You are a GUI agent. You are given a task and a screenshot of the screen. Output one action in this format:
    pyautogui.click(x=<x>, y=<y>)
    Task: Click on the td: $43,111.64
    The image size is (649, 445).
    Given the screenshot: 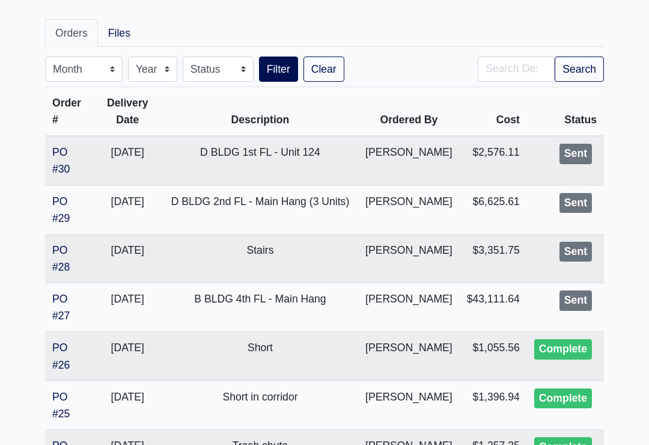 What is the action you would take?
    pyautogui.click(x=493, y=307)
    